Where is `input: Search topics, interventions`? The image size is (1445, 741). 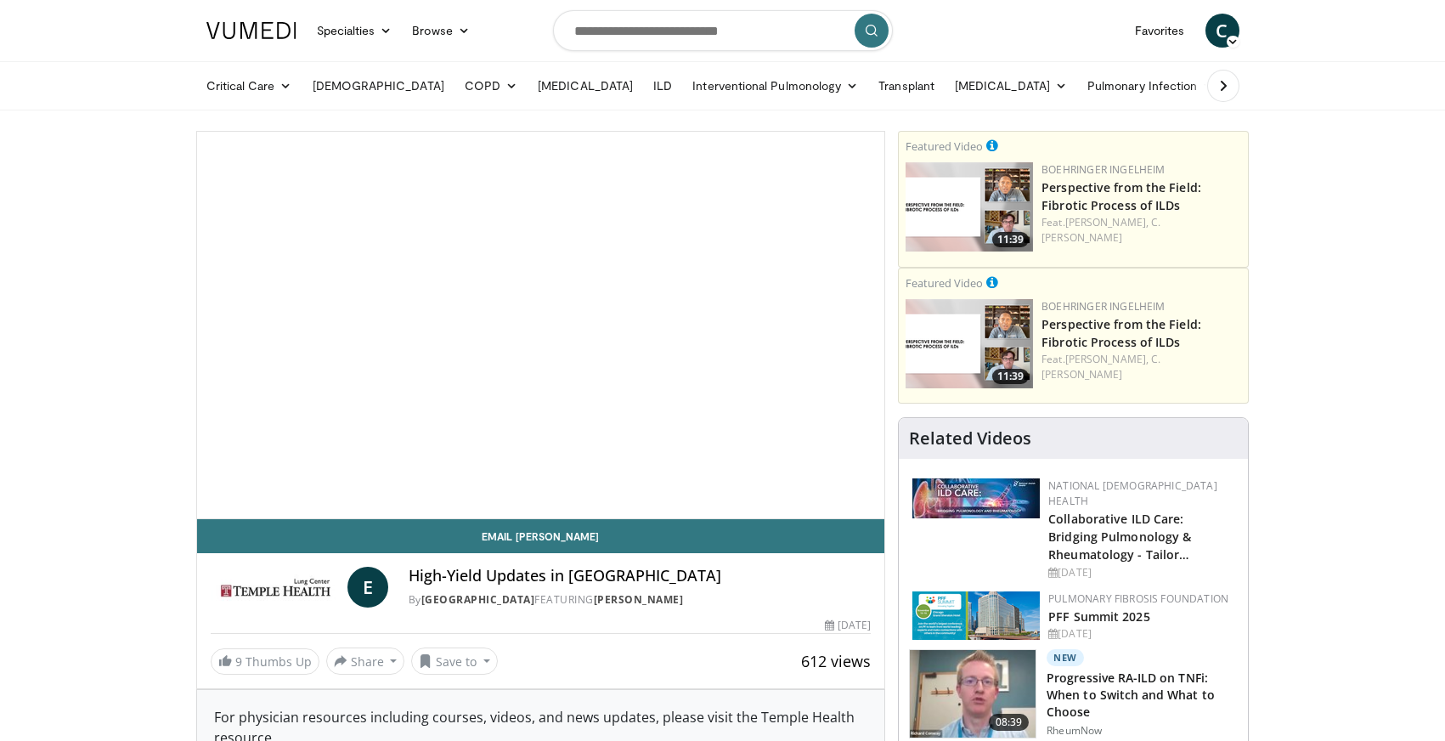
input: Search topics, interventions is located at coordinates (723, 31).